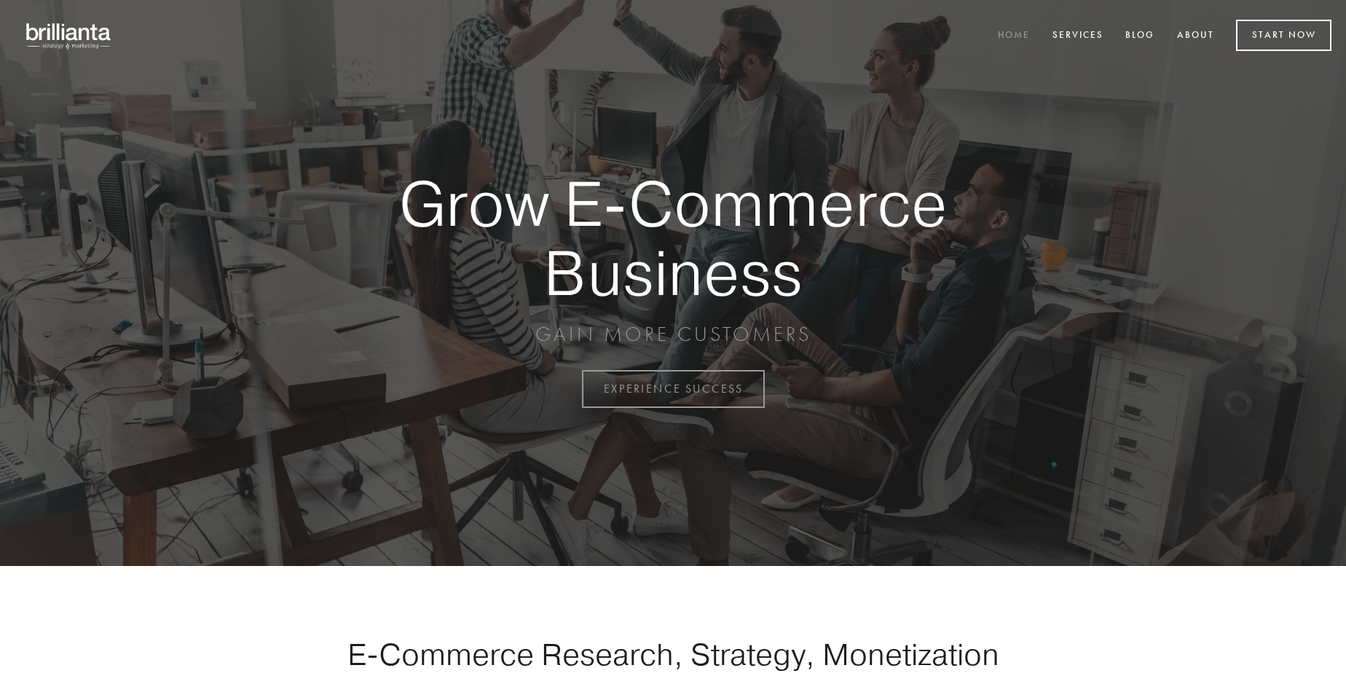 The width and height of the screenshot is (1346, 684). I want to click on a: Blog, so click(1140, 36).